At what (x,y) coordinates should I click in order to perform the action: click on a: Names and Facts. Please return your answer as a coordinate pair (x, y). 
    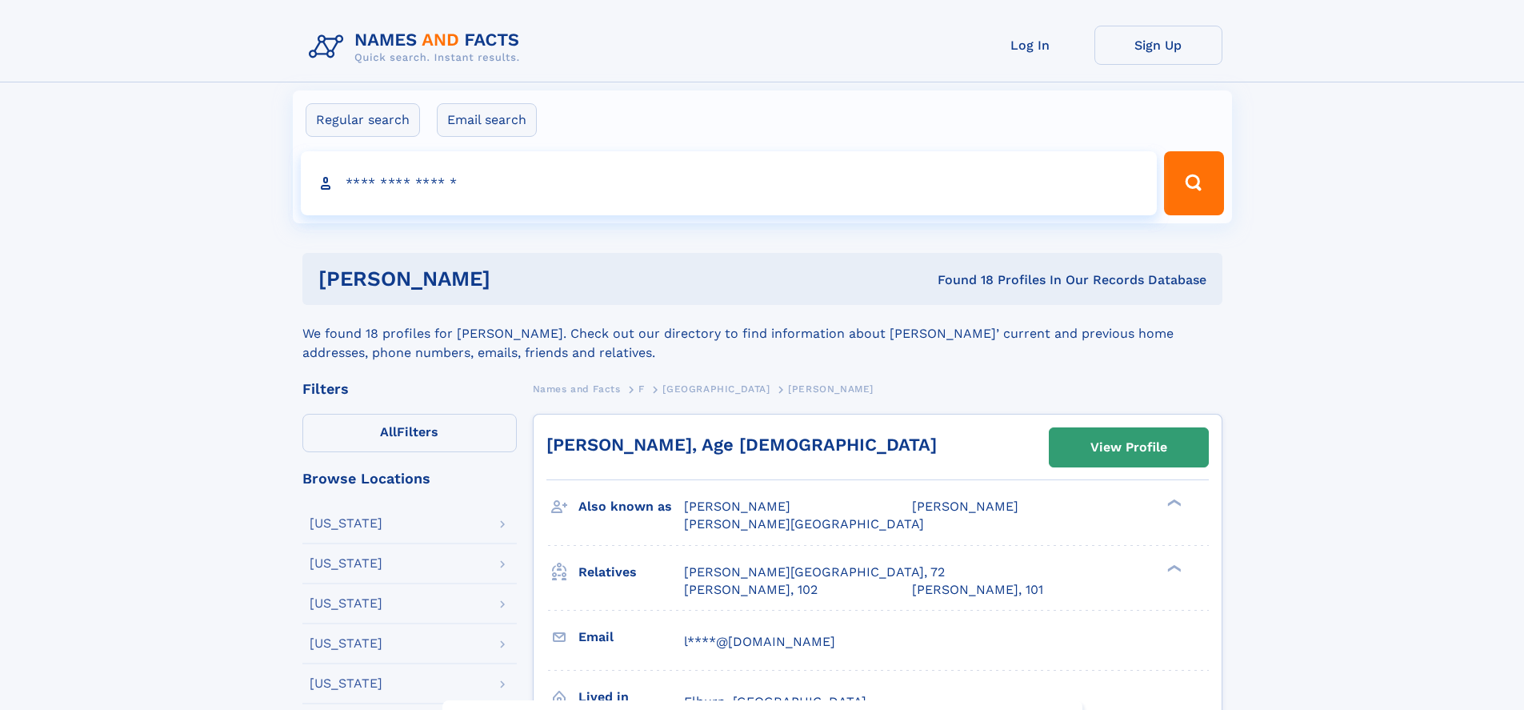
    Looking at the image, I should click on (577, 388).